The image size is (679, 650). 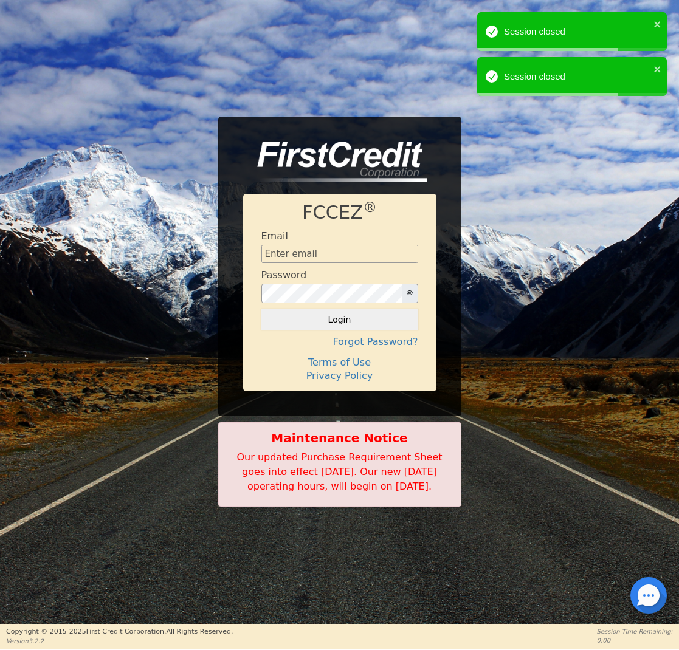 I want to click on input: Enter email, so click(x=340, y=254).